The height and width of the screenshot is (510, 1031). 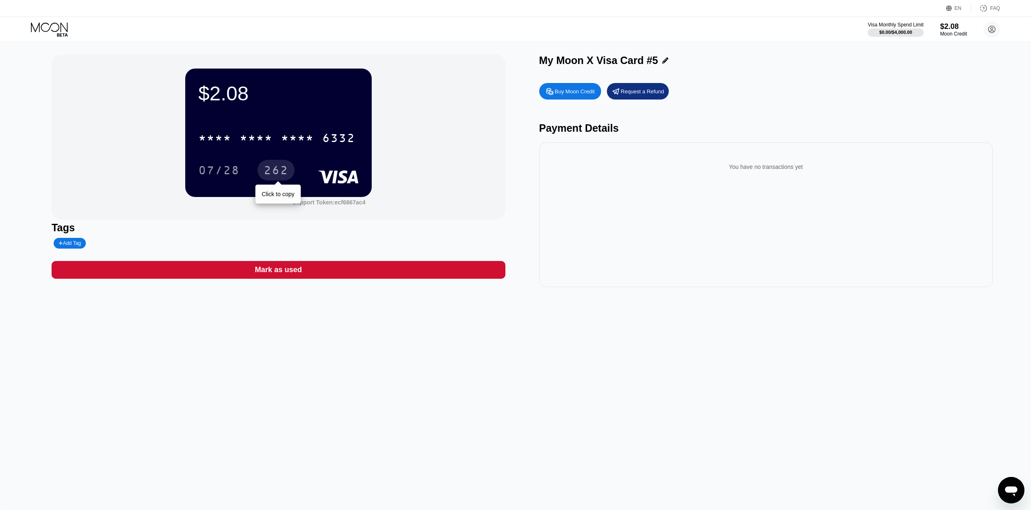 What do you see at coordinates (896, 32) in the screenshot?
I see `div: $0.00 / $4,000.00` at bounding box center [896, 32].